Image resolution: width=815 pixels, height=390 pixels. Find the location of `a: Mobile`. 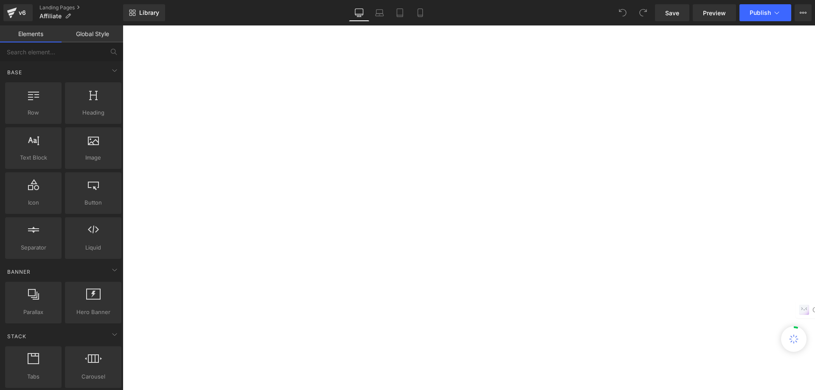

a: Mobile is located at coordinates (420, 13).